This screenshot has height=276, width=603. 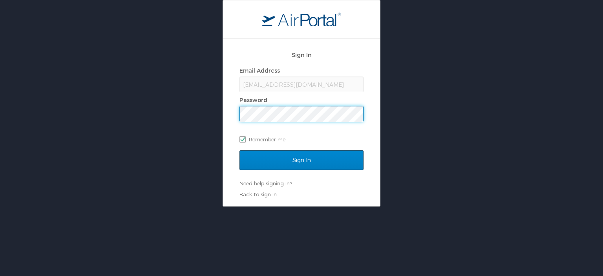 I want to click on label: Remember me, so click(x=302, y=139).